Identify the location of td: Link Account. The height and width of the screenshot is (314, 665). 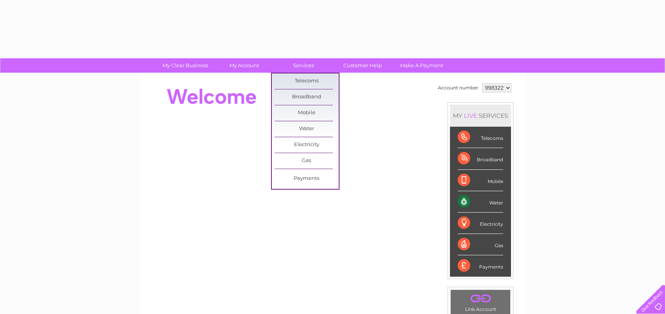
(480, 302).